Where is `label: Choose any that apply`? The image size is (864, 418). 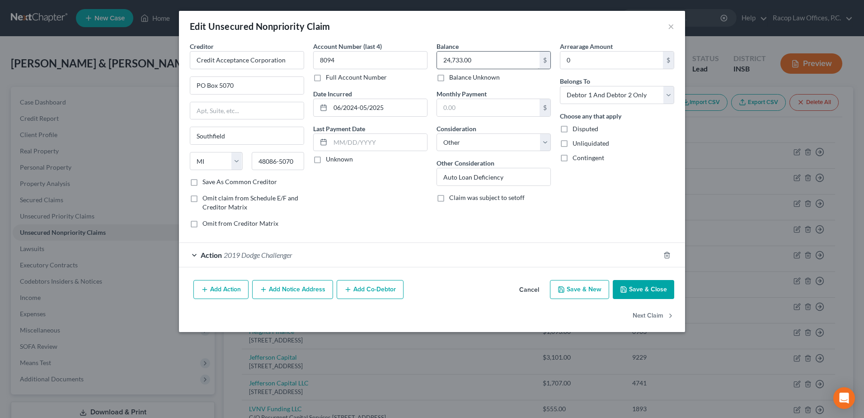 label: Choose any that apply is located at coordinates (591, 116).